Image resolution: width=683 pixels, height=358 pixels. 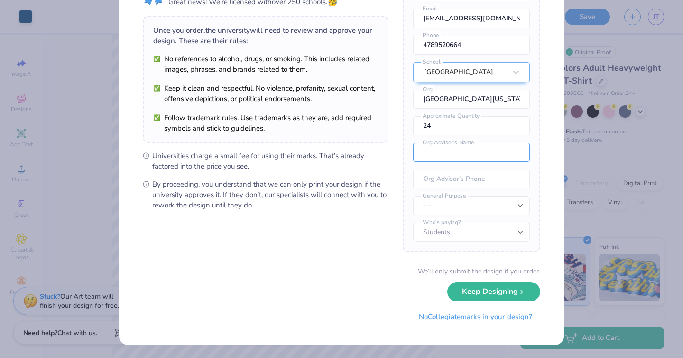 What do you see at coordinates (266, 123) in the screenshot?
I see `li: Follow trademark rules. Use trademarks as they are, add required symbols and stick to guidelines.` at bounding box center [266, 123].